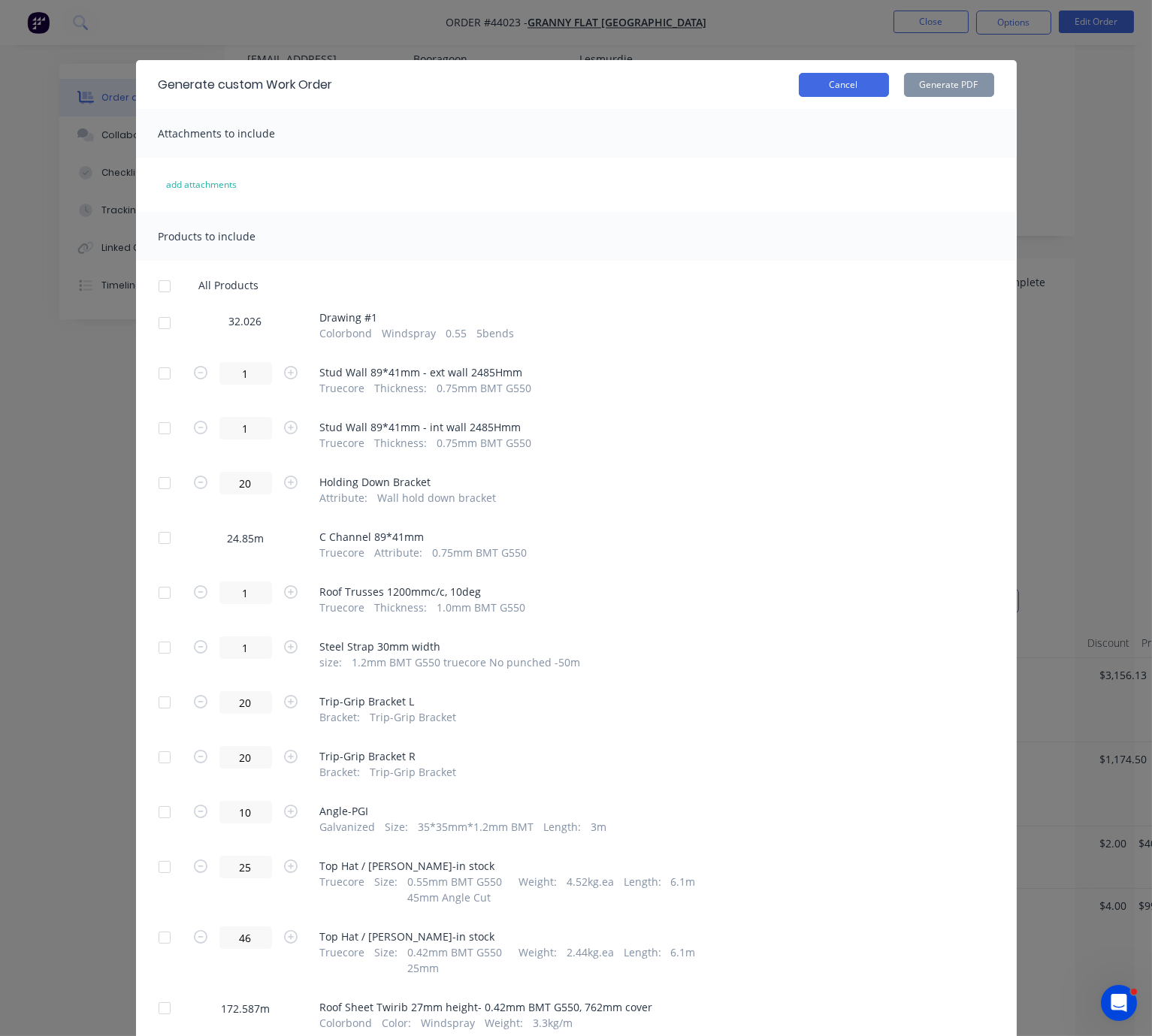 This screenshot has height=1036, width=1152. I want to click on span: 172.587m, so click(245, 1008).